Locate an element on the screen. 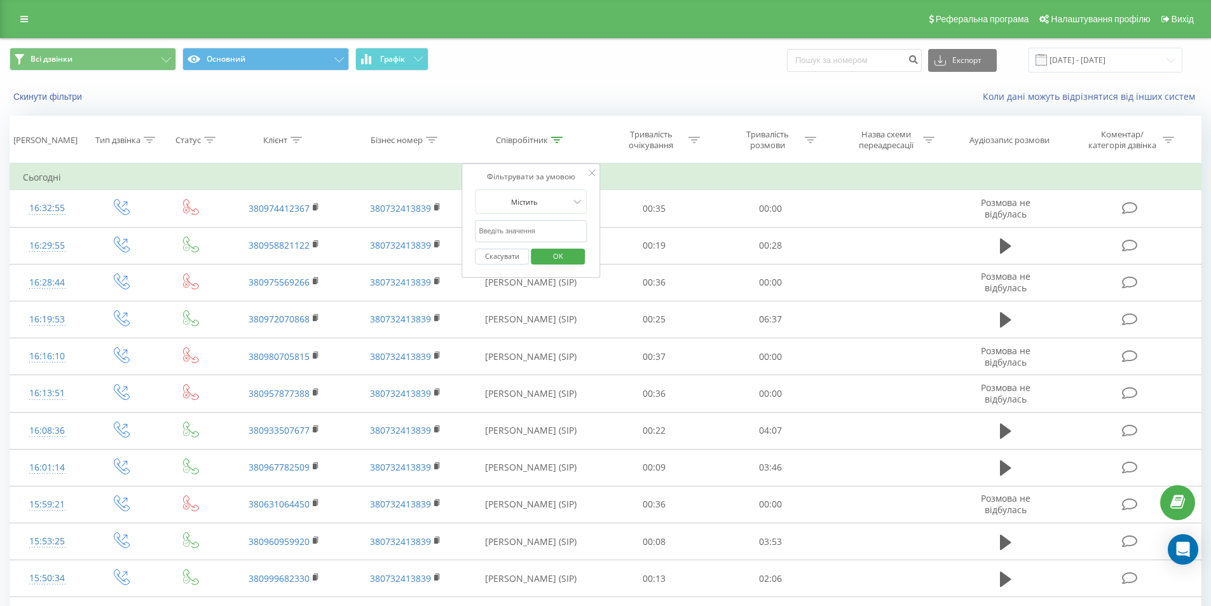  div: Клієнт is located at coordinates (275, 140).